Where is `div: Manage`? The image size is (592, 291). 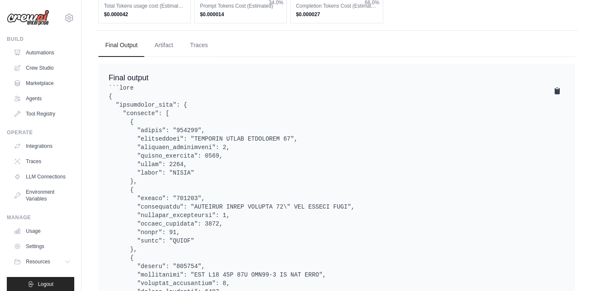 div: Manage is located at coordinates (40, 217).